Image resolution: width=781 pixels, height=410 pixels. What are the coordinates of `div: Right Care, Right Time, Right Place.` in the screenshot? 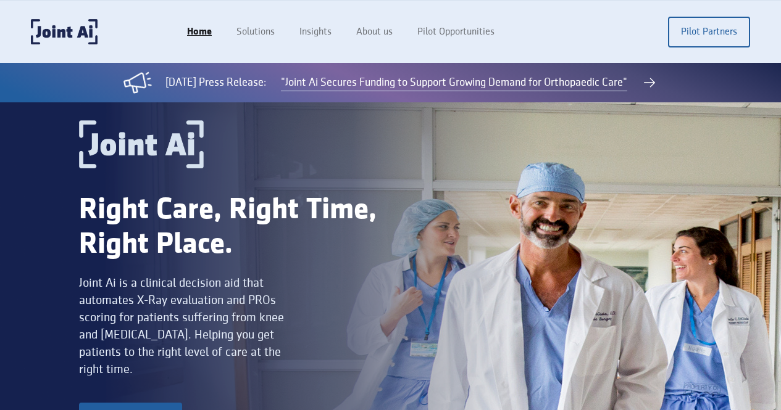 It's located at (235, 228).